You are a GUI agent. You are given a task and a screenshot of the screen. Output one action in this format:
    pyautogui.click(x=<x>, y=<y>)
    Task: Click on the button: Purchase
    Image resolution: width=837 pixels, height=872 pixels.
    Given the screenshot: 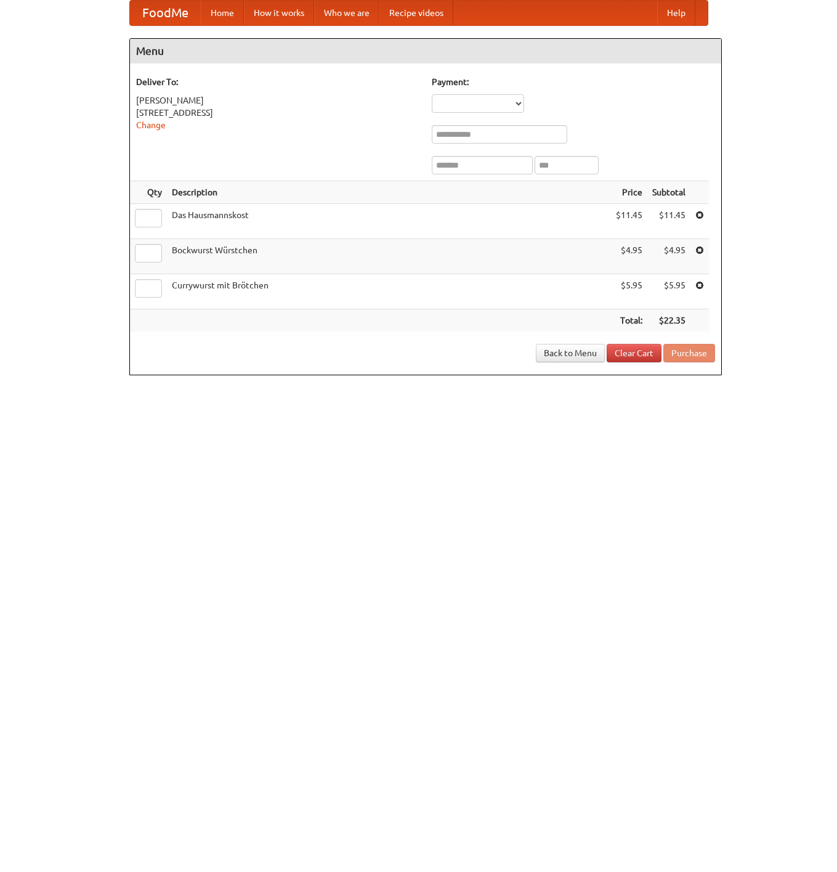 What is the action you would take?
    pyautogui.click(x=689, y=353)
    